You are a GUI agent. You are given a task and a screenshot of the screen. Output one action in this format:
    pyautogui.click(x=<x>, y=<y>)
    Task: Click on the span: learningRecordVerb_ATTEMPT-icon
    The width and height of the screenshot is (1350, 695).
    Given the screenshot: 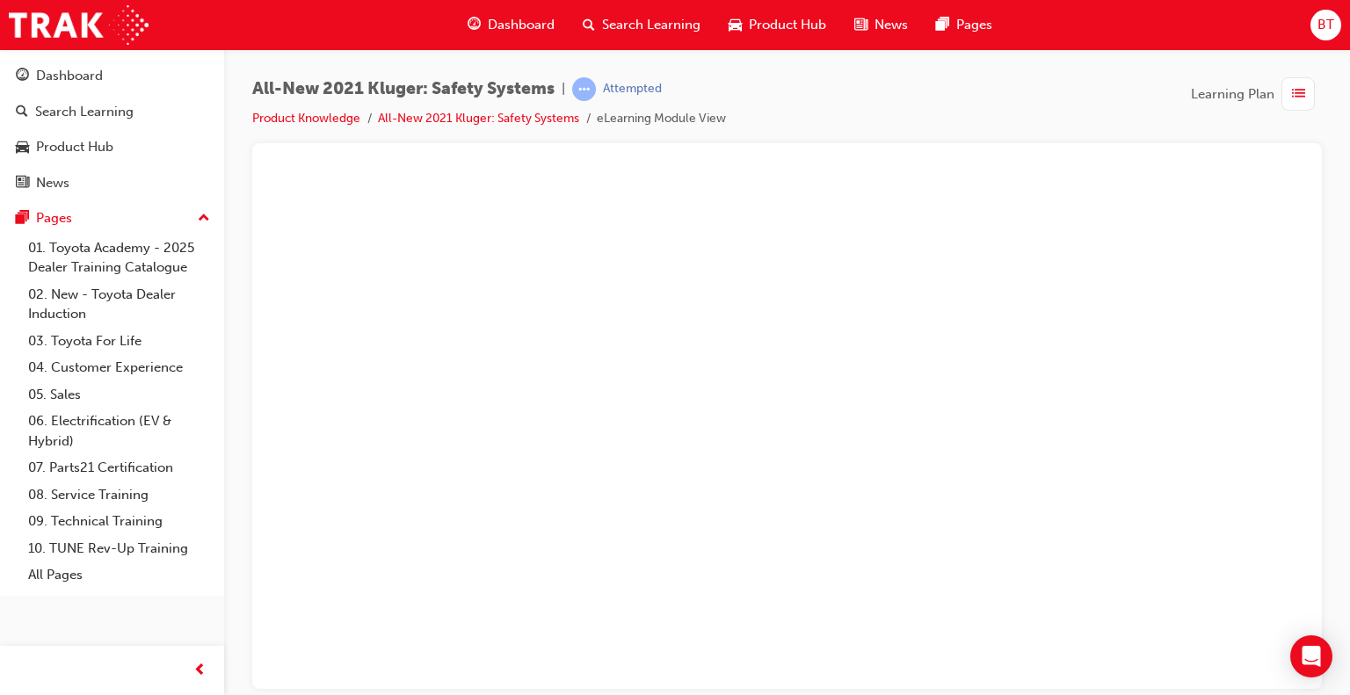 What is the action you would take?
    pyautogui.click(x=583, y=89)
    